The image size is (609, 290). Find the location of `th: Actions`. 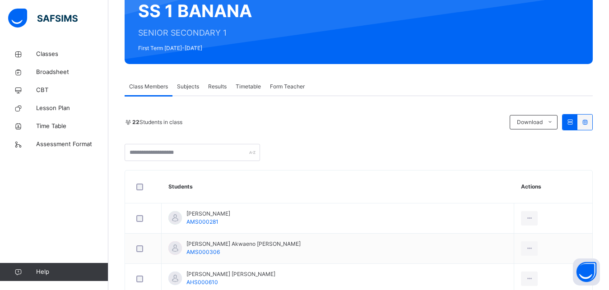

th: Actions is located at coordinates (553, 187).